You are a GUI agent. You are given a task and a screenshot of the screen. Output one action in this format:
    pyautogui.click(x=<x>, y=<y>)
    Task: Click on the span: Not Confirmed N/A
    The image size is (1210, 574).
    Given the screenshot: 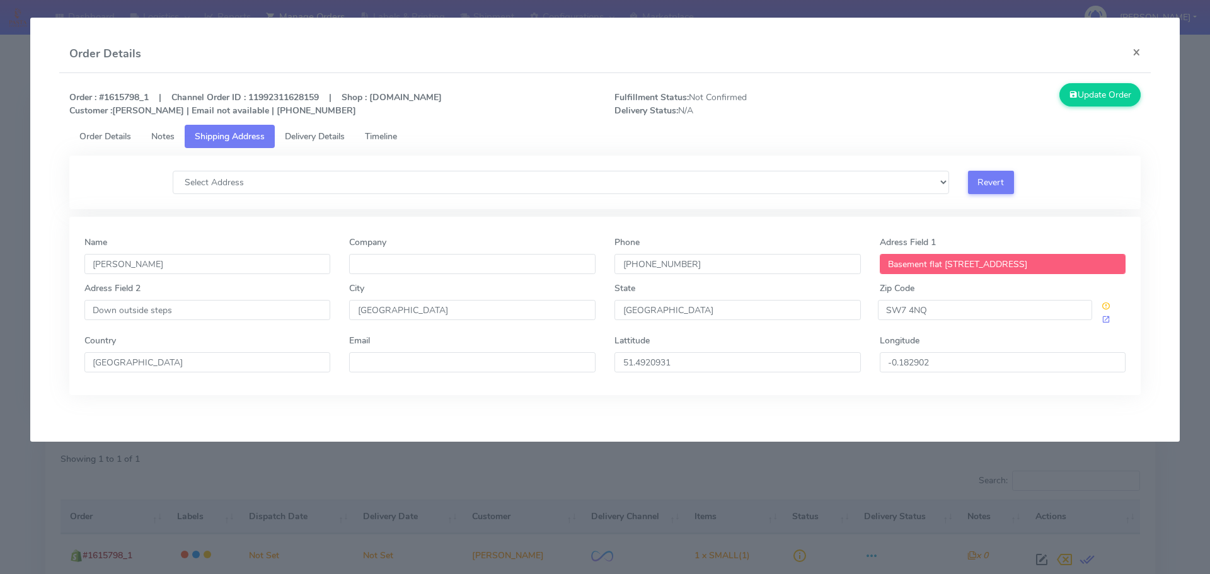 What is the action you would take?
    pyautogui.click(x=741, y=104)
    